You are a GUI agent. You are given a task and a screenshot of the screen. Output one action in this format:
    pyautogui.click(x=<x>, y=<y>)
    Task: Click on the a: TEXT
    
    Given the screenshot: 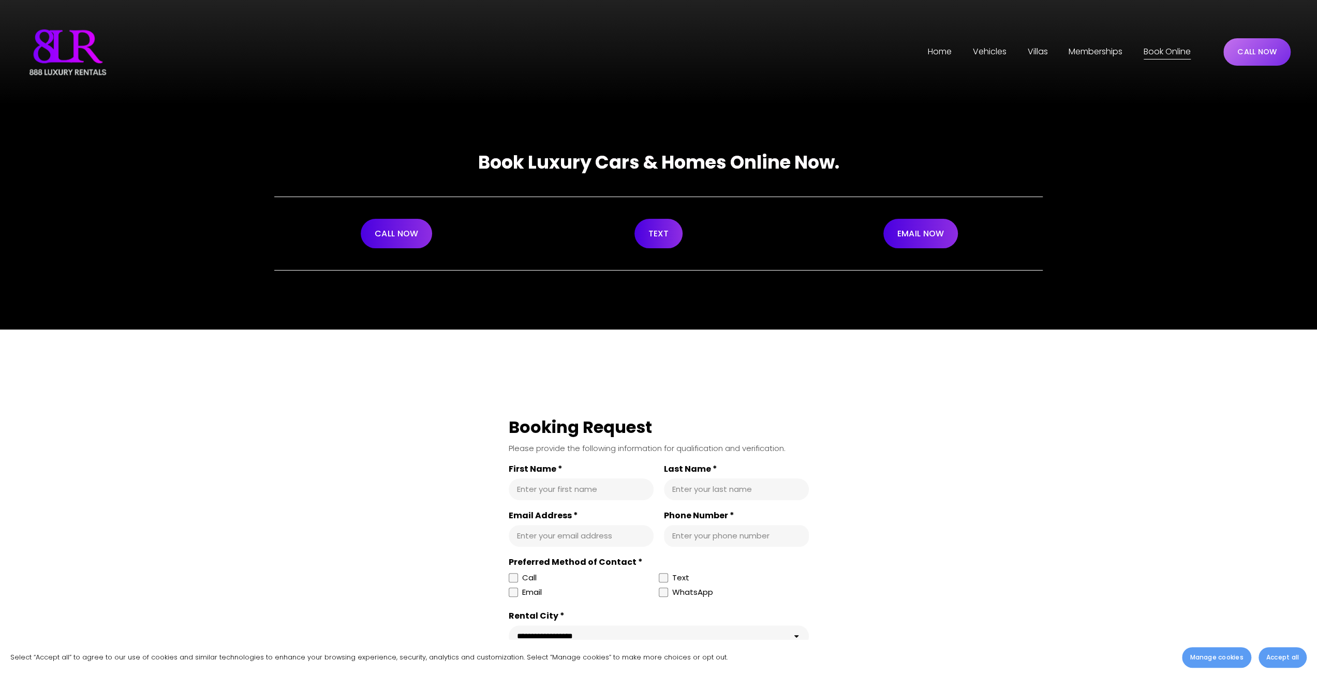 What is the action you would take?
    pyautogui.click(x=659, y=233)
    